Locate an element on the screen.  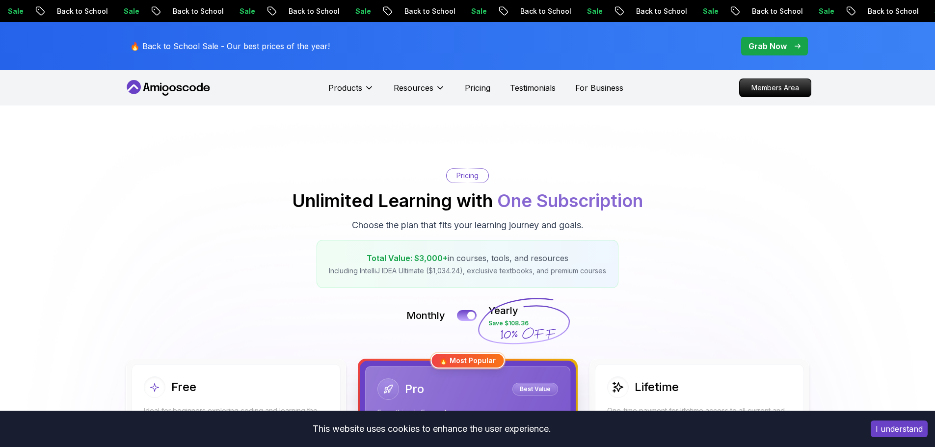
a: Testimonials is located at coordinates (532, 88).